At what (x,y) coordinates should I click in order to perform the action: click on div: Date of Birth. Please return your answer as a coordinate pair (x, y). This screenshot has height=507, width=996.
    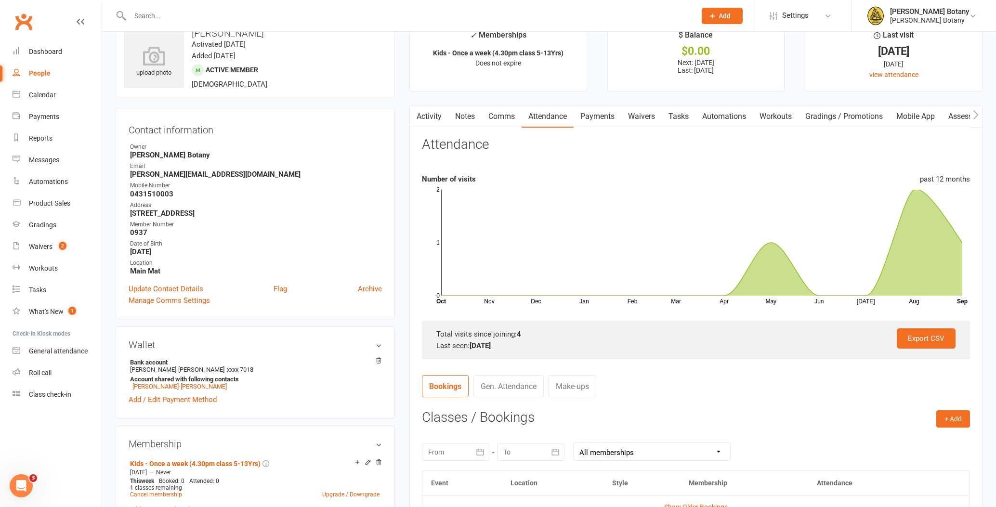
    Looking at the image, I should click on (256, 244).